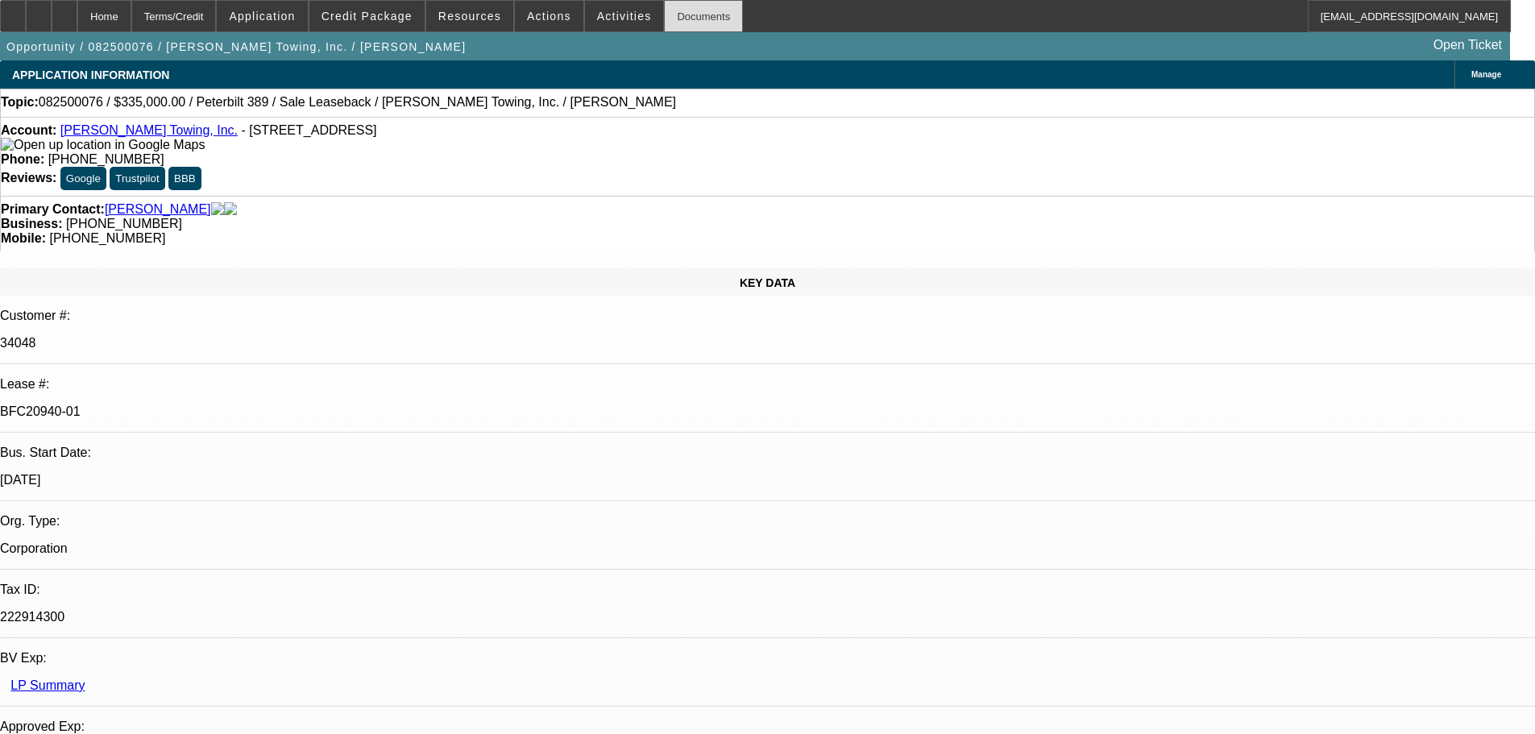  I want to click on a: LP Summary, so click(48, 685).